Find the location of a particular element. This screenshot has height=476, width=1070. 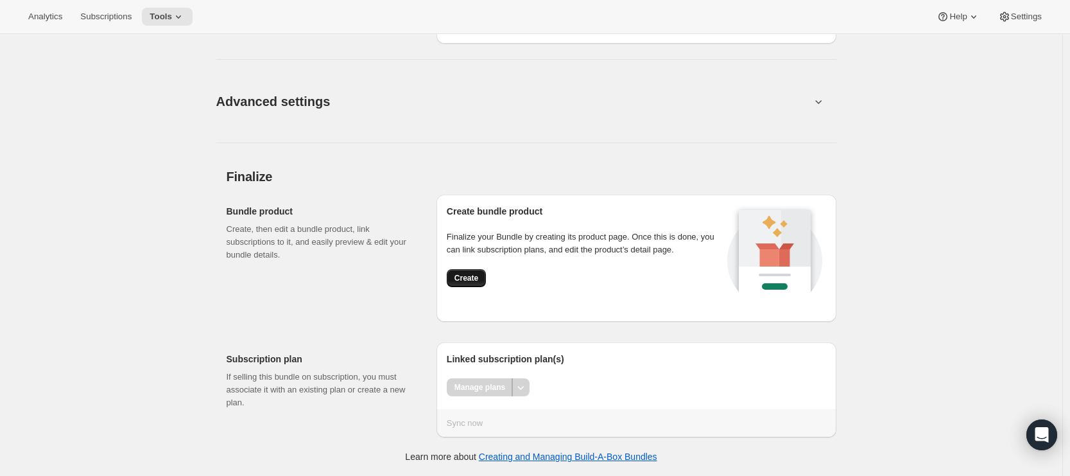

button: Subscriptions is located at coordinates (106, 17).